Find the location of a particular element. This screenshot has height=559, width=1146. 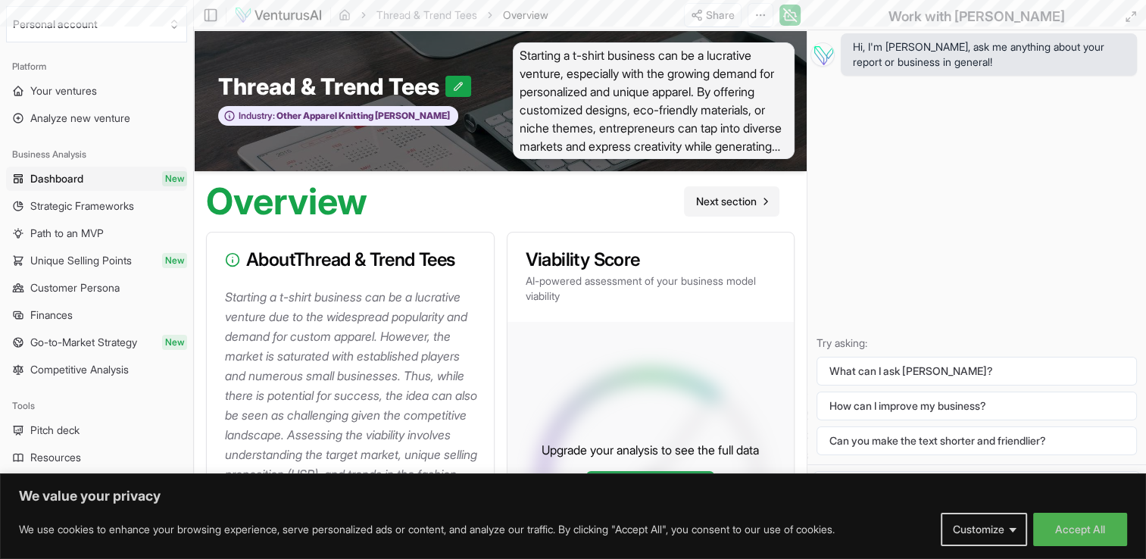

a: DashboardNew is located at coordinates (96, 179).